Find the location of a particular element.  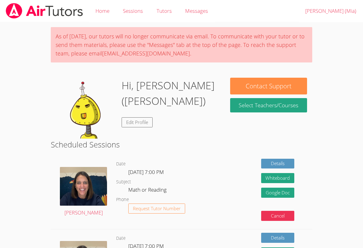

dt: Subject is located at coordinates (124, 182).